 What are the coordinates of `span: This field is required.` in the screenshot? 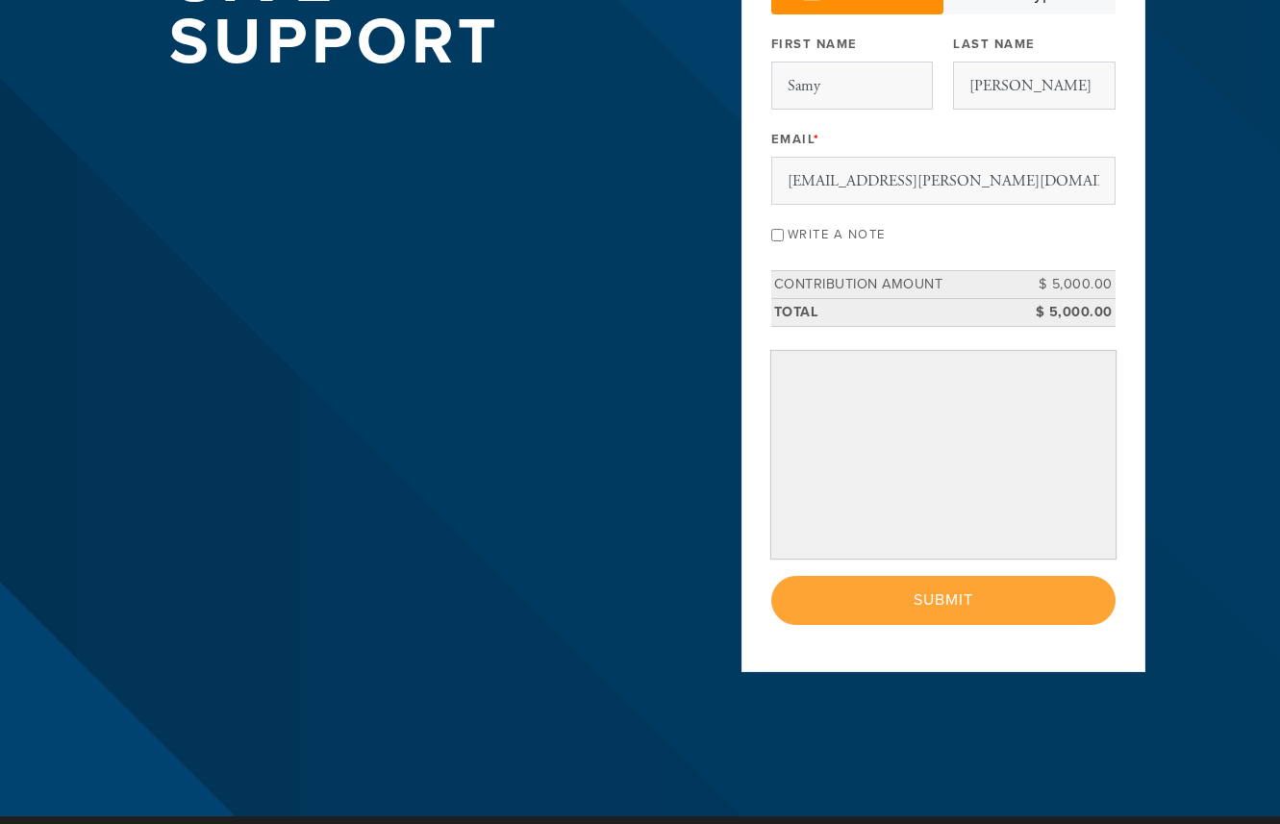 It's located at (816, 139).